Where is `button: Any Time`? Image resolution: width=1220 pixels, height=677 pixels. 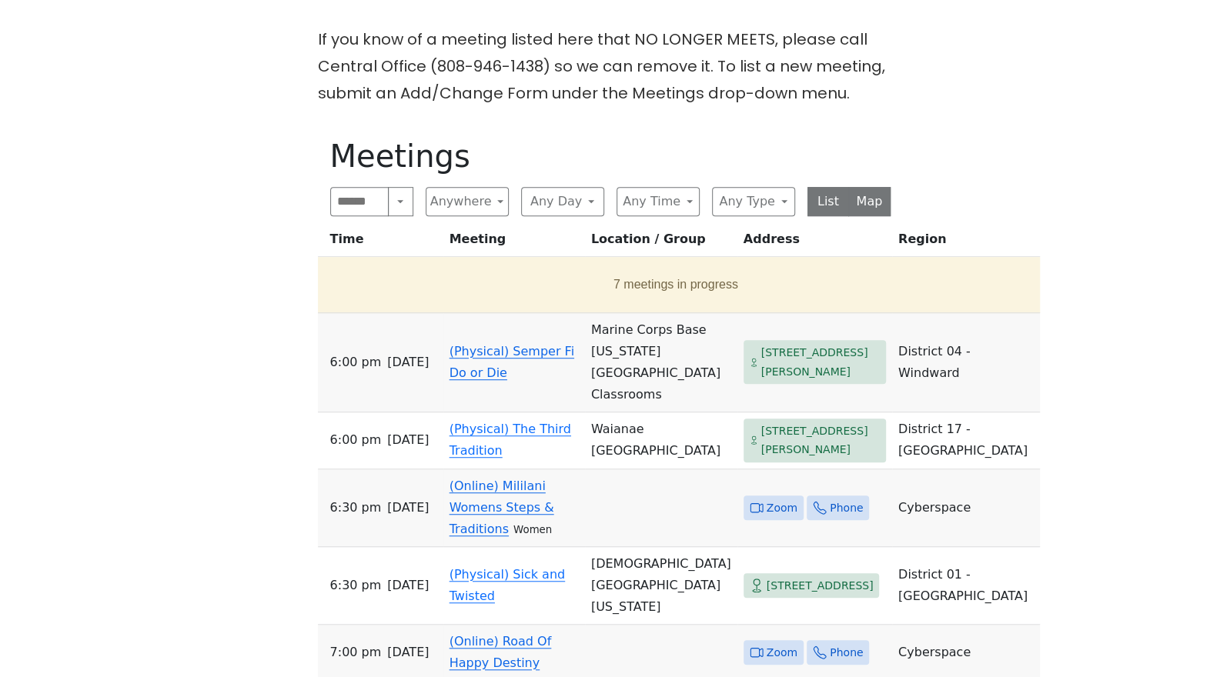 button: Any Time is located at coordinates (658, 202).